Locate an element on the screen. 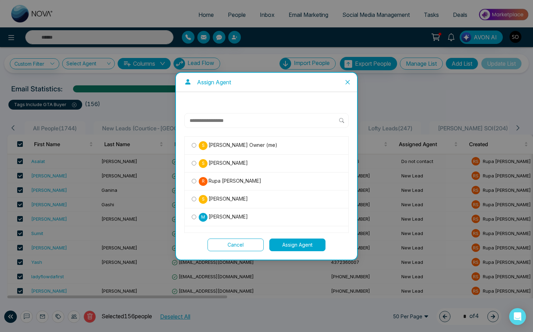 Image resolution: width=533 pixels, height=332 pixels. button: Close is located at coordinates (347, 82).